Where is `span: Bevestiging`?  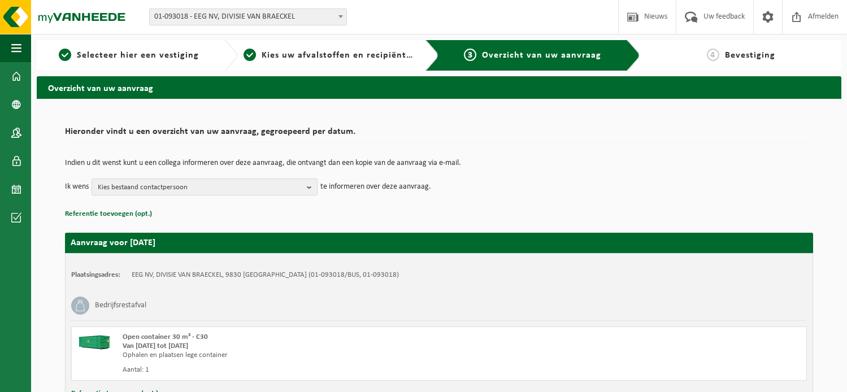
span: Bevestiging is located at coordinates (750, 55).